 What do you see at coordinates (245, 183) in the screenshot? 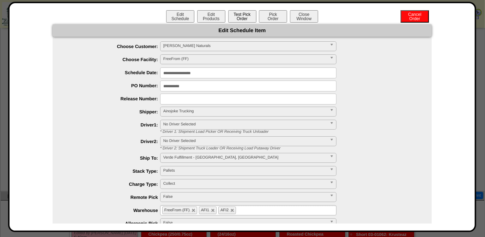
I see `span: Collect` at bounding box center [245, 183].